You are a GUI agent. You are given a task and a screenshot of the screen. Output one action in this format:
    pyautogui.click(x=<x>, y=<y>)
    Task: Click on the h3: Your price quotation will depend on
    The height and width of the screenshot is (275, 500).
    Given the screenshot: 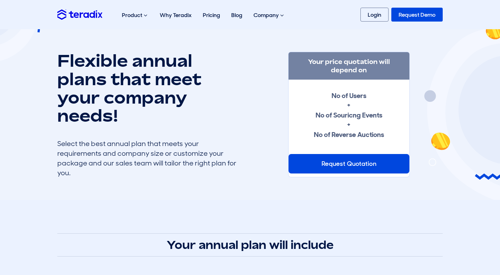 What is the action you would take?
    pyautogui.click(x=349, y=66)
    